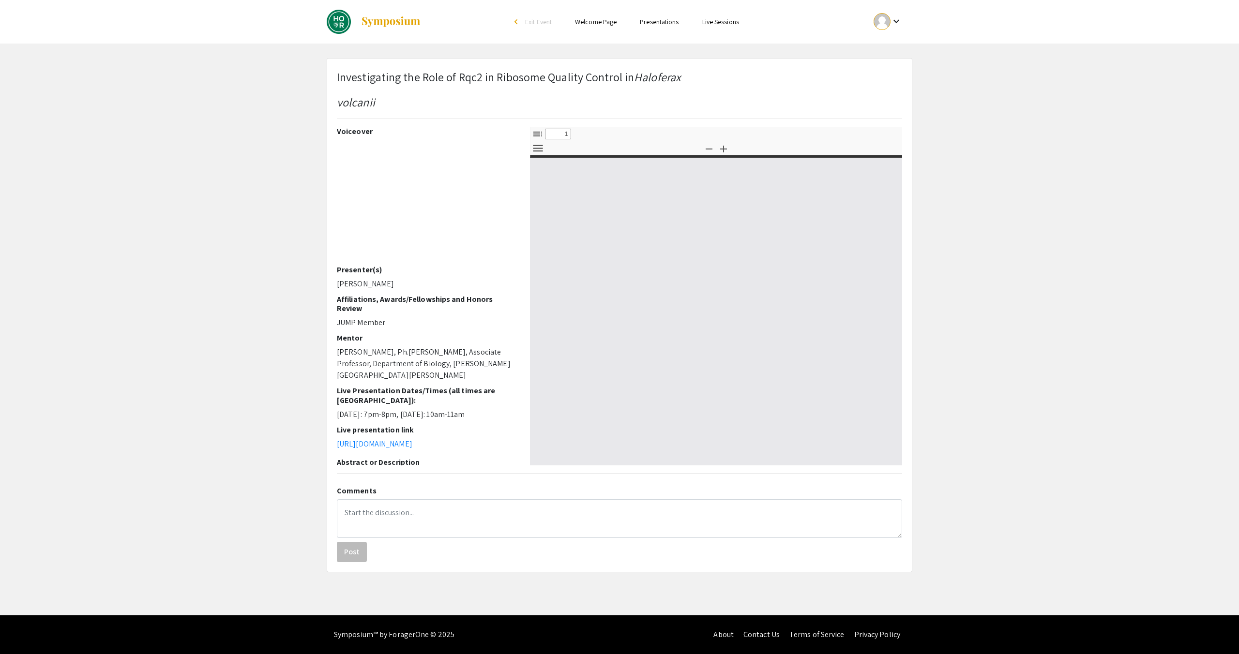  I want to click on div: Symposium™ by ForagerOne © 2025, so click(394, 635).